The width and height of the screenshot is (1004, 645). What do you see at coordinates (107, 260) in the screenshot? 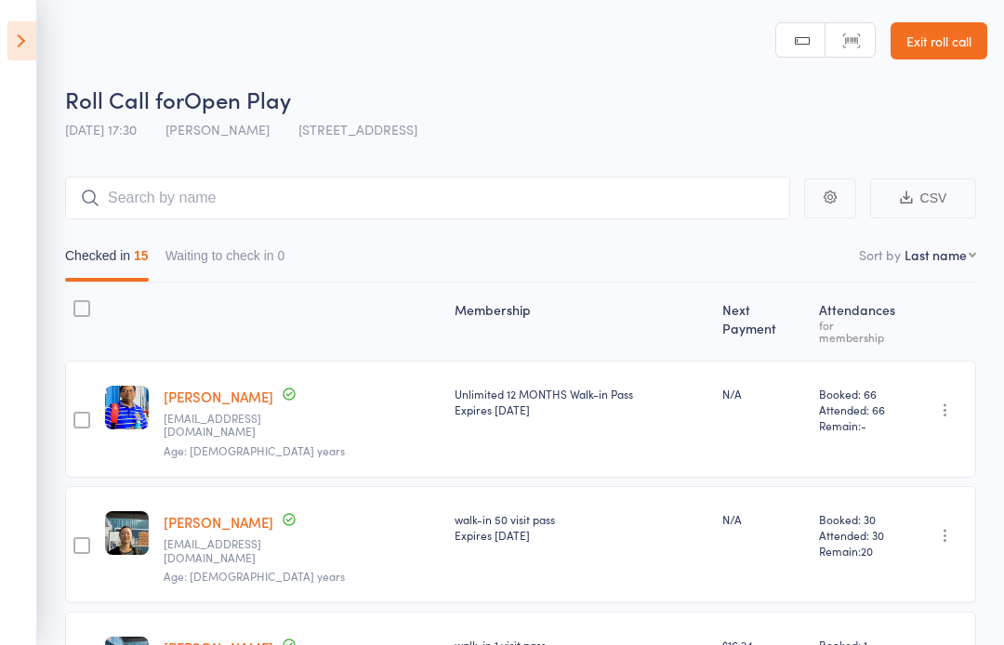
I see `button: Checked in15` at bounding box center [107, 260].